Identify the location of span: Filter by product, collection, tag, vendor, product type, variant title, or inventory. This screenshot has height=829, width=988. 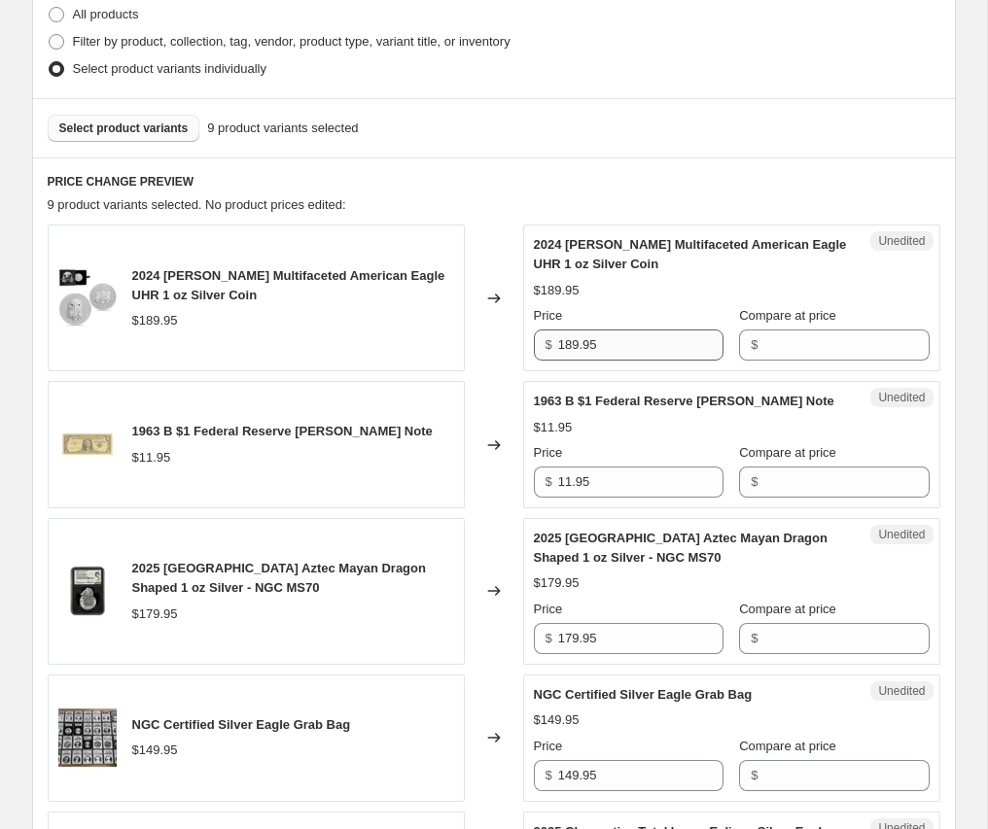
(292, 41).